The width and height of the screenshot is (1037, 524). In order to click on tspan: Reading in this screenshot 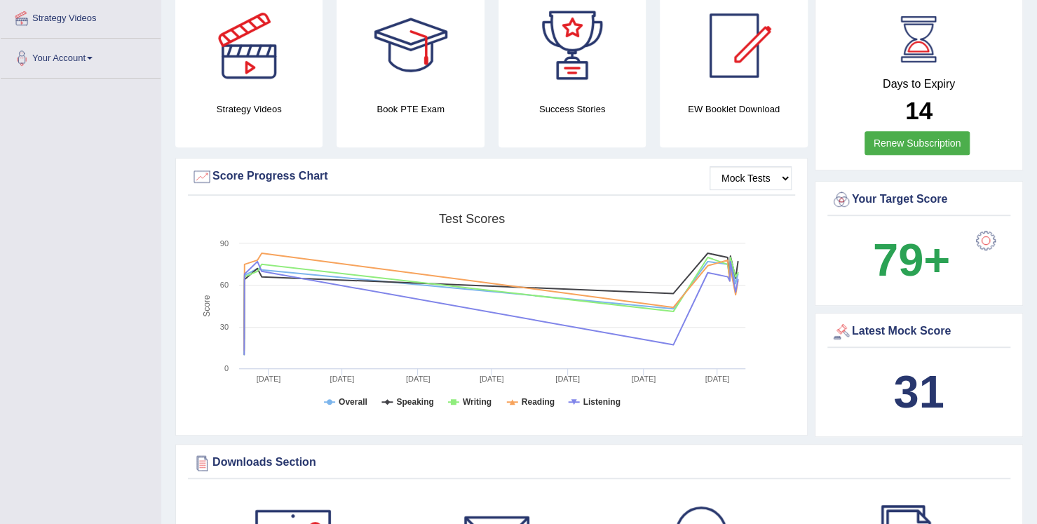, I will do `click(538, 402)`.